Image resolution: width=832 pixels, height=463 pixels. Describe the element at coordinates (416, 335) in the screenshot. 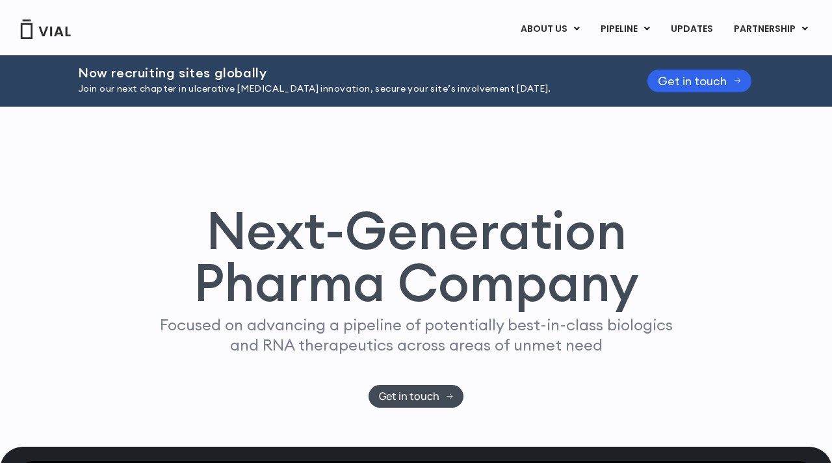

I see `p: Focused on advancing a pipeline of potentially best-in-class biologics and RNA therapeutics acros...` at that location.